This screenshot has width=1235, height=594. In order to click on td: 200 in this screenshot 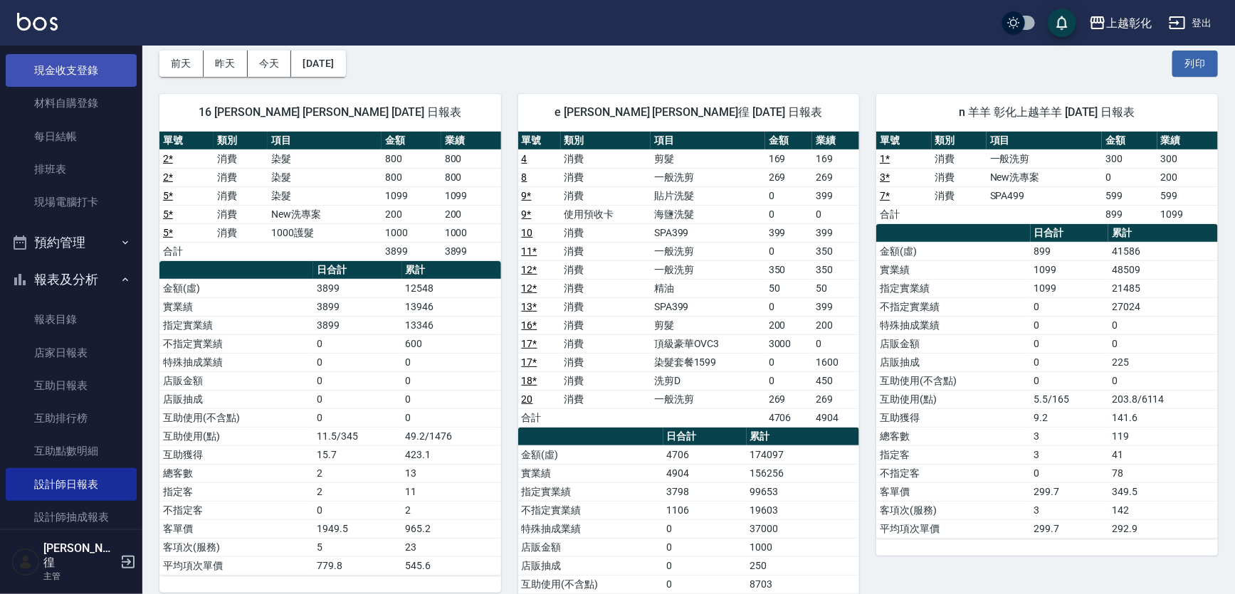, I will do `click(788, 325)`.